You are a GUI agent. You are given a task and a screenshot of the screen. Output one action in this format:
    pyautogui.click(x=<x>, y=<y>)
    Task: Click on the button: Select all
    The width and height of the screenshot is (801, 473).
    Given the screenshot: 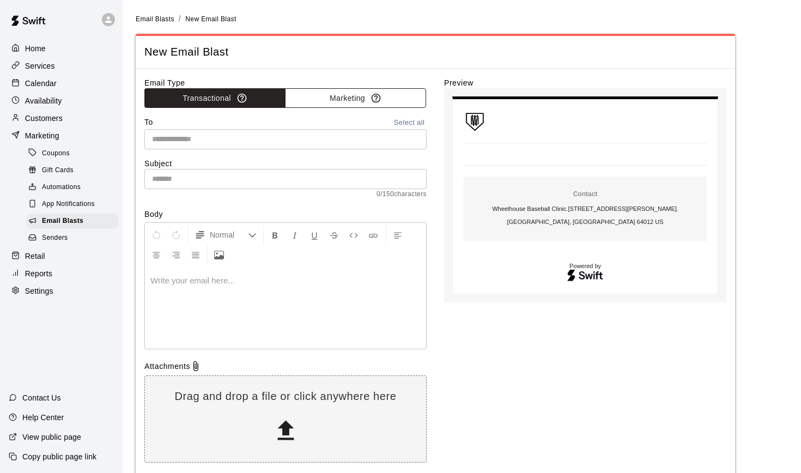 What is the action you would take?
    pyautogui.click(x=409, y=123)
    